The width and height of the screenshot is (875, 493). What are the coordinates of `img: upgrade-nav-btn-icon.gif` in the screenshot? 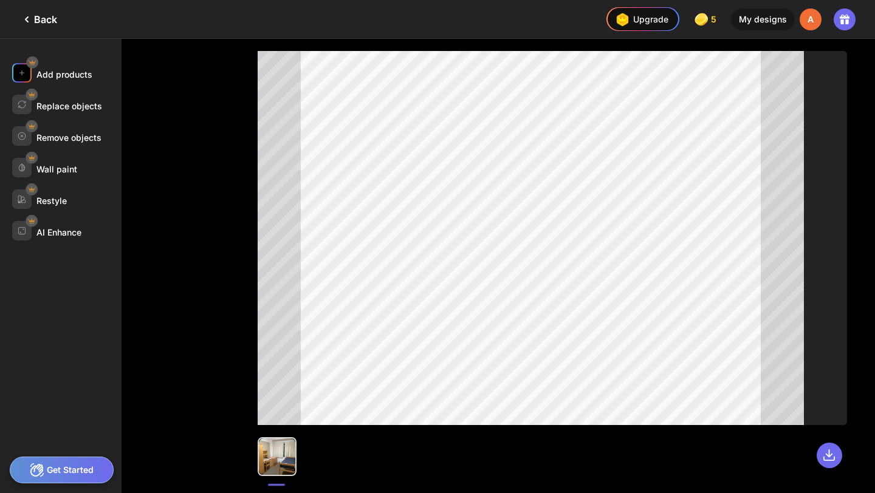 It's located at (622, 19).